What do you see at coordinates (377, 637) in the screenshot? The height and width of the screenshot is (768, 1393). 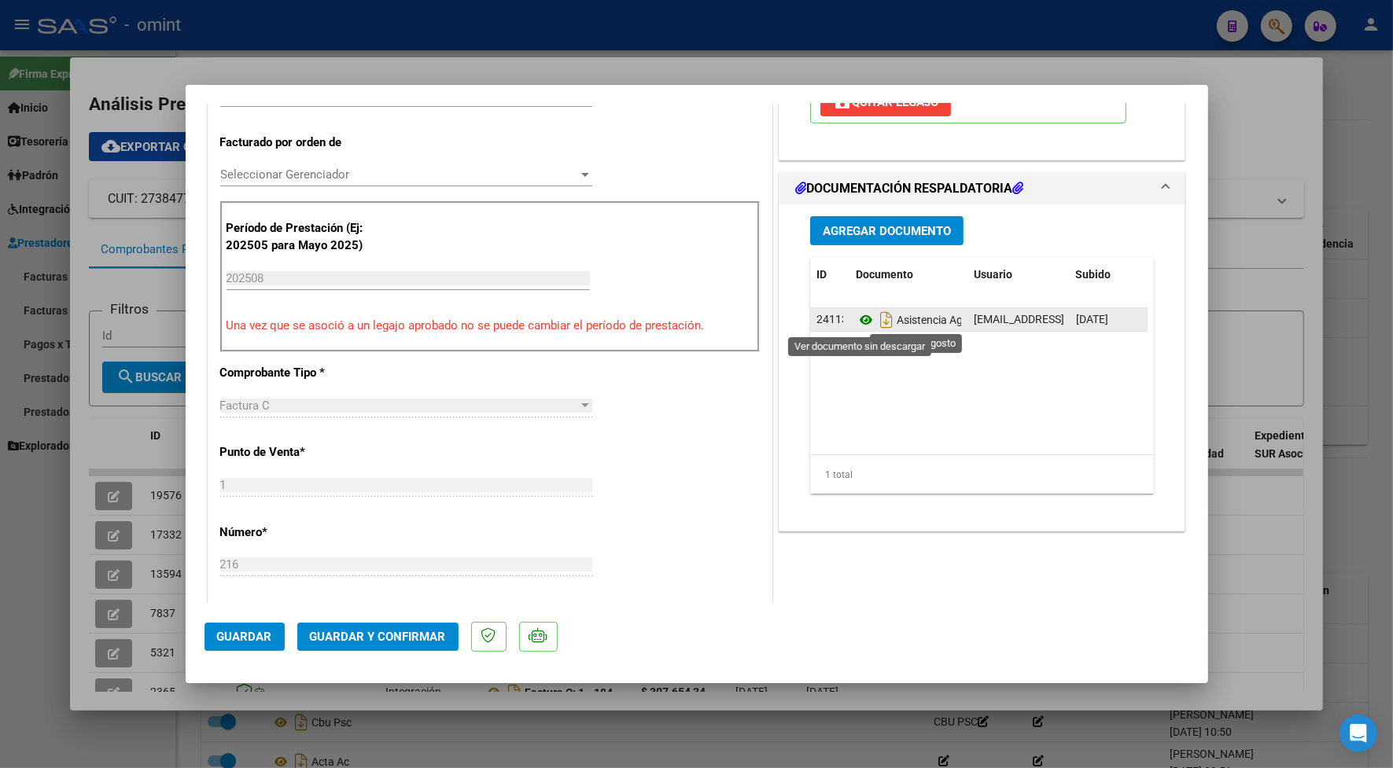 I see `button: Guardar y Confirmar` at bounding box center [377, 637].